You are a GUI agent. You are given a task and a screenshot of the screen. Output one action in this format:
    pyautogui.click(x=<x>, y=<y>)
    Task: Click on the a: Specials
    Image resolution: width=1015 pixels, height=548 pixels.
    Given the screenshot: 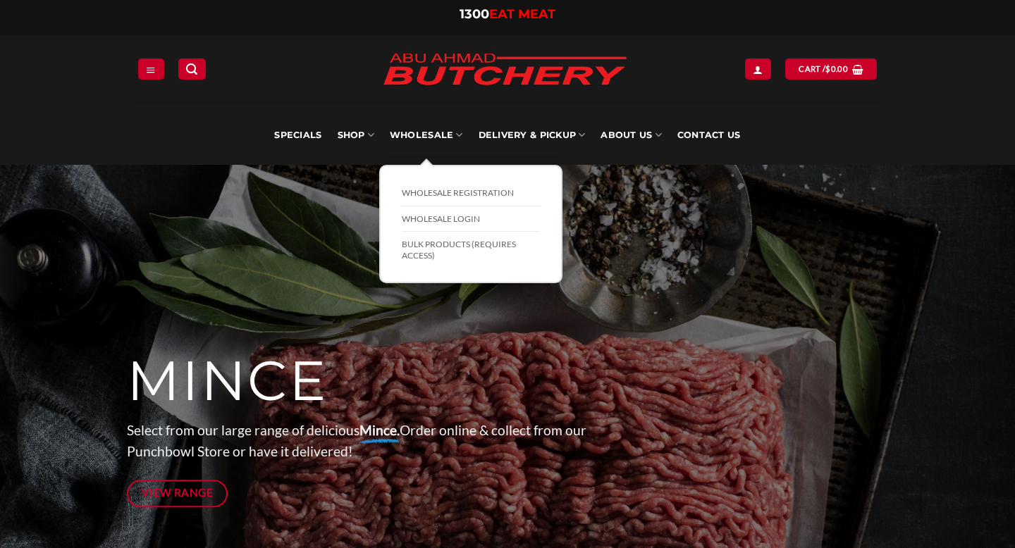 What is the action you would take?
    pyautogui.click(x=297, y=135)
    